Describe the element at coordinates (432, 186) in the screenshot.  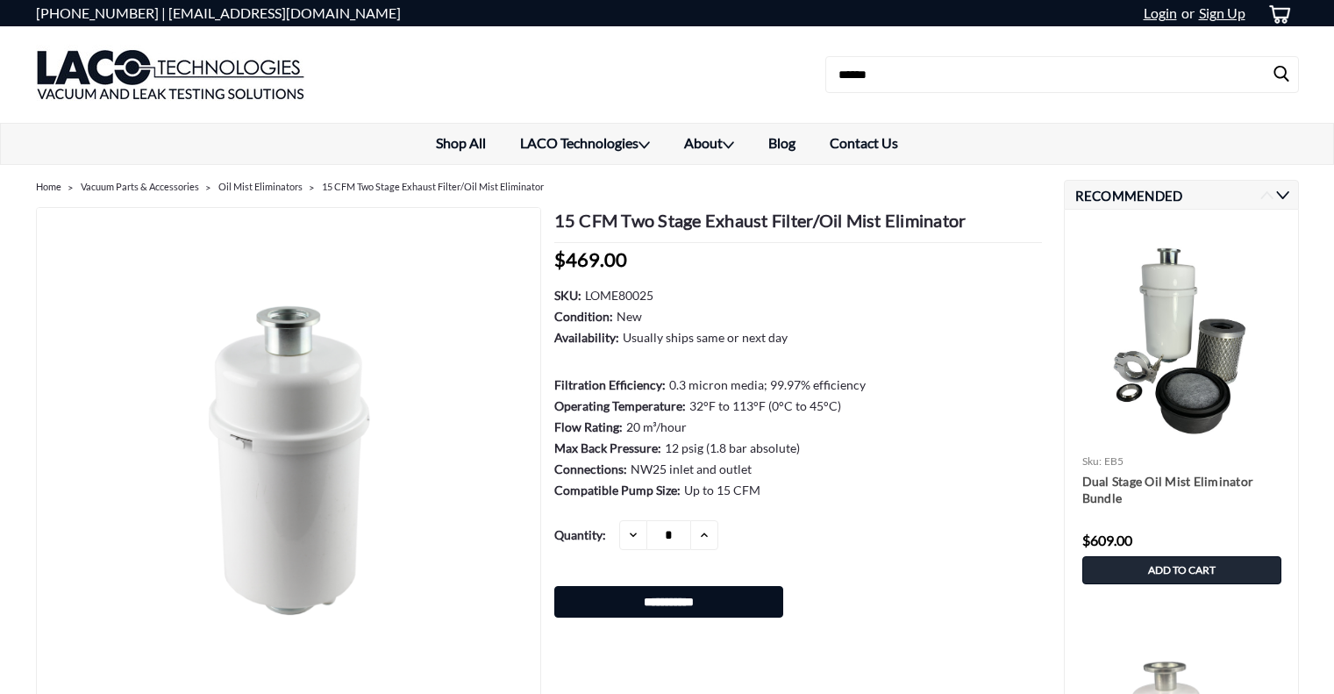
I see `a: 15 CFM Two Stage Exhaust Filter/Oil Mist Eliminator` at that location.